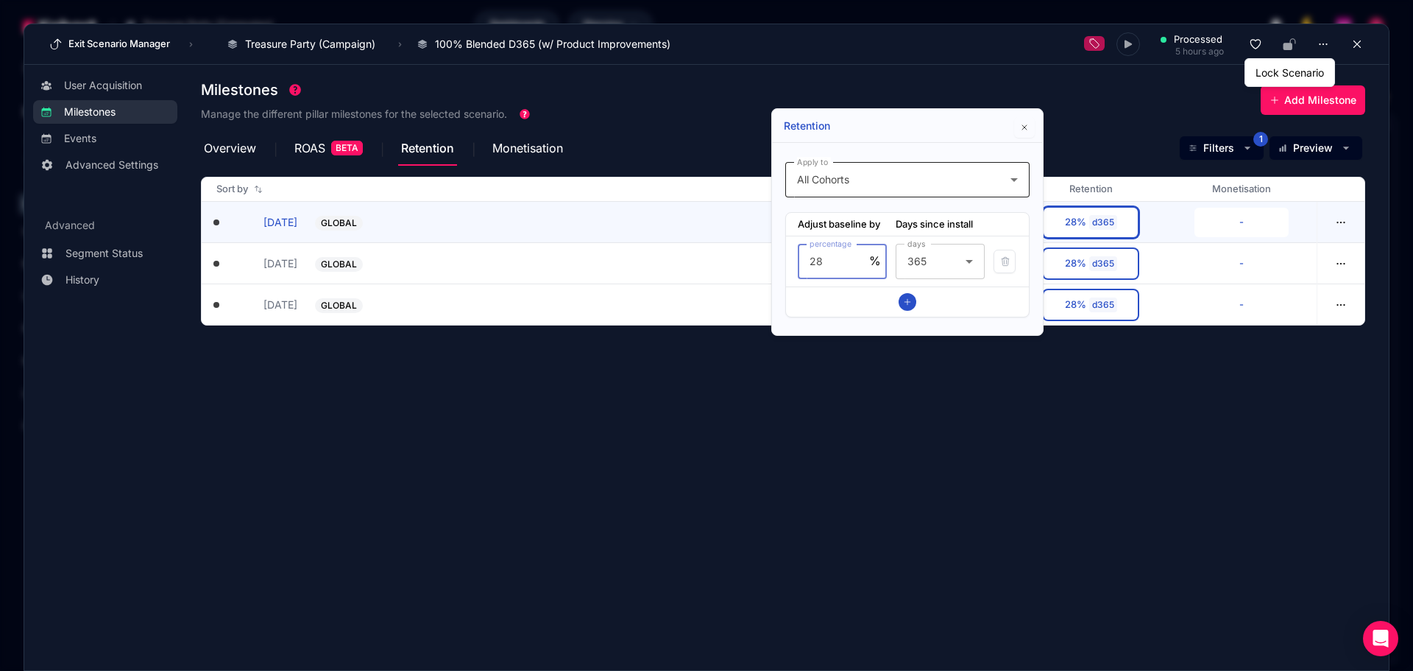  Describe the element at coordinates (105, 280) in the screenshot. I see `a: History` at that location.